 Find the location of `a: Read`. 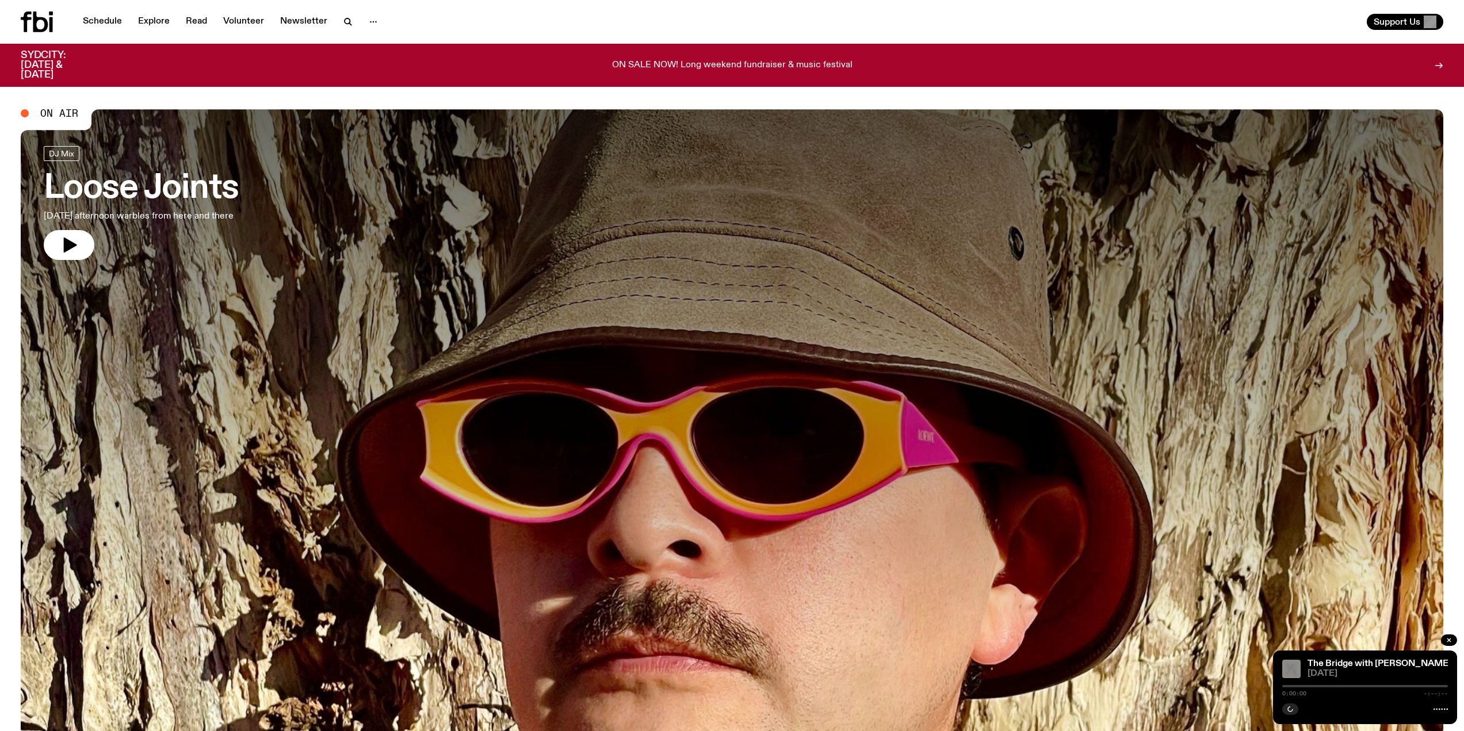

a: Read is located at coordinates (196, 22).